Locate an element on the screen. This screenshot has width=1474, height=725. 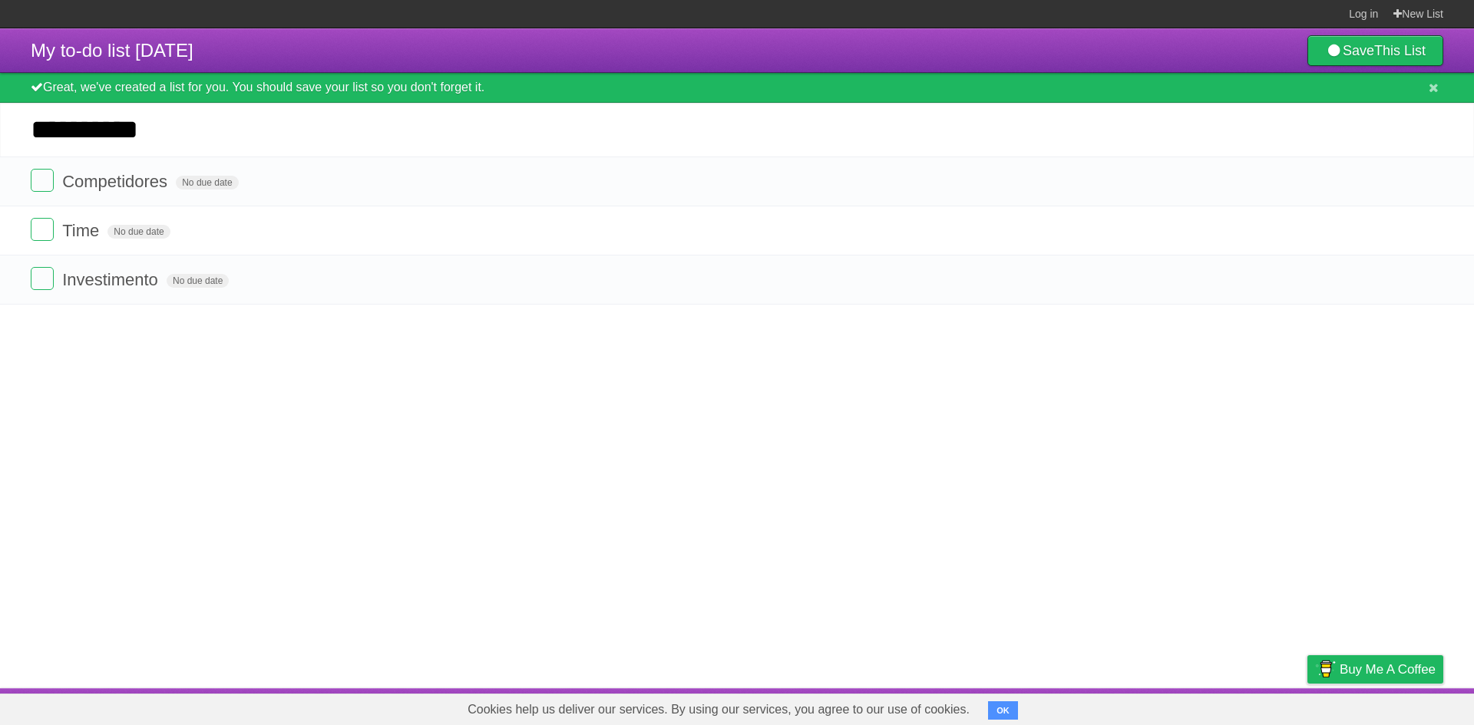
b: This List is located at coordinates (1399, 51).